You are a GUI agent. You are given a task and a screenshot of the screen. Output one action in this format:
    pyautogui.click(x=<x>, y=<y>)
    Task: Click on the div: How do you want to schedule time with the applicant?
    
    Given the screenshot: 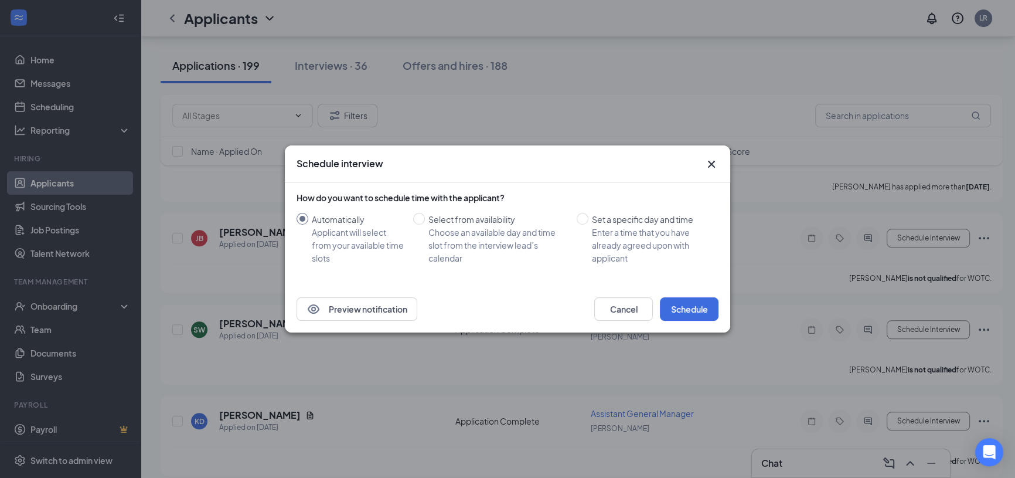 What is the action you would take?
    pyautogui.click(x=508, y=198)
    